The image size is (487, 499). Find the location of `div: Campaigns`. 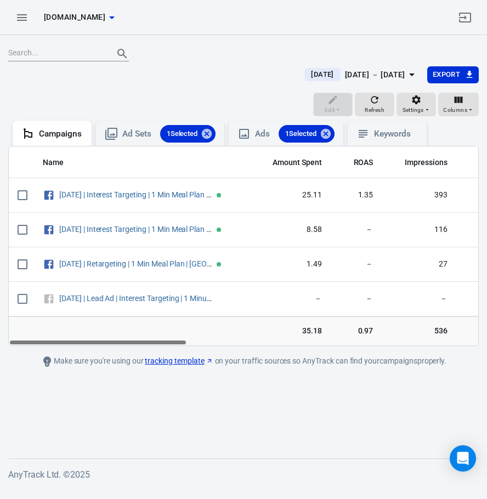

div: Campaigns is located at coordinates (61, 134).